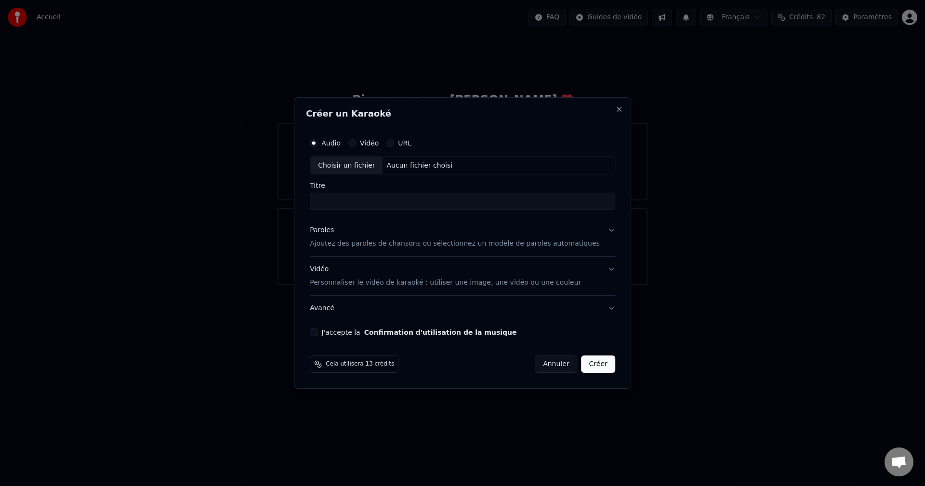 This screenshot has width=925, height=486. Describe the element at coordinates (556, 364) in the screenshot. I see `button: Annuler` at that location.